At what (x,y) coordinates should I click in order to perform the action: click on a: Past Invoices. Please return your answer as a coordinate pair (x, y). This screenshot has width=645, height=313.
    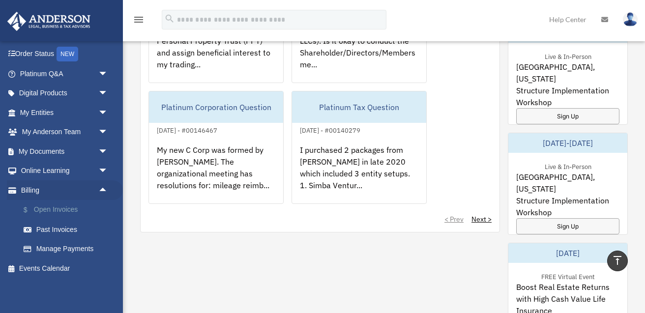
    Looking at the image, I should click on (68, 230).